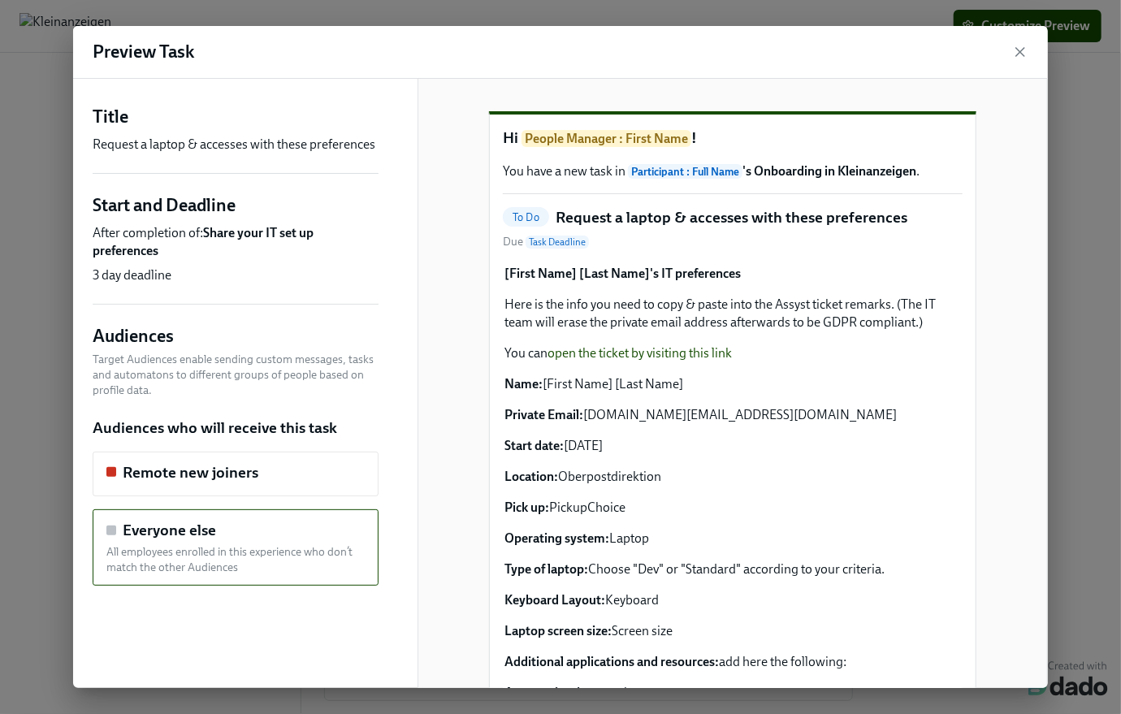 The image size is (1121, 714). What do you see at coordinates (234, 145) in the screenshot?
I see `p: Request a laptop & accesses with these preferences` at bounding box center [234, 145].